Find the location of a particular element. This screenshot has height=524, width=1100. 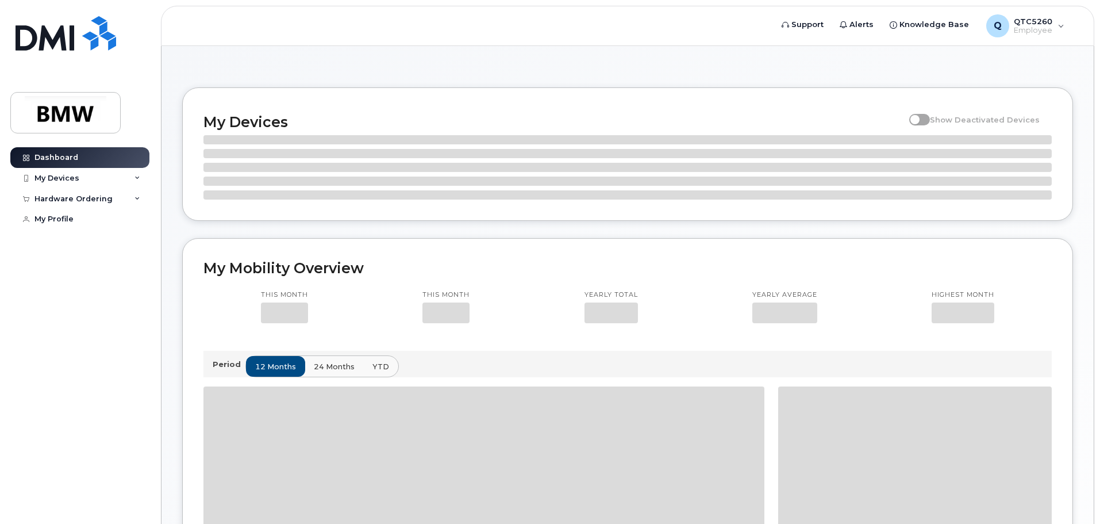

input: Show Deactivated Devices is located at coordinates (914, 113).